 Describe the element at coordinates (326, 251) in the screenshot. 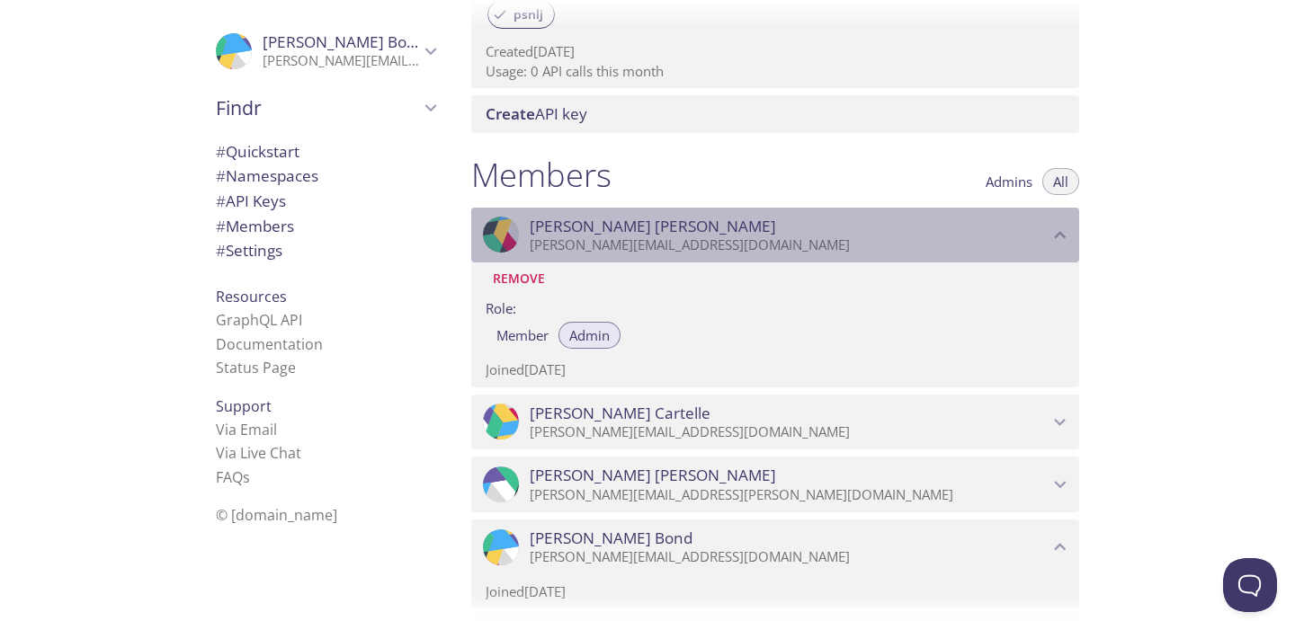

I see `div: Team Settings` at that location.